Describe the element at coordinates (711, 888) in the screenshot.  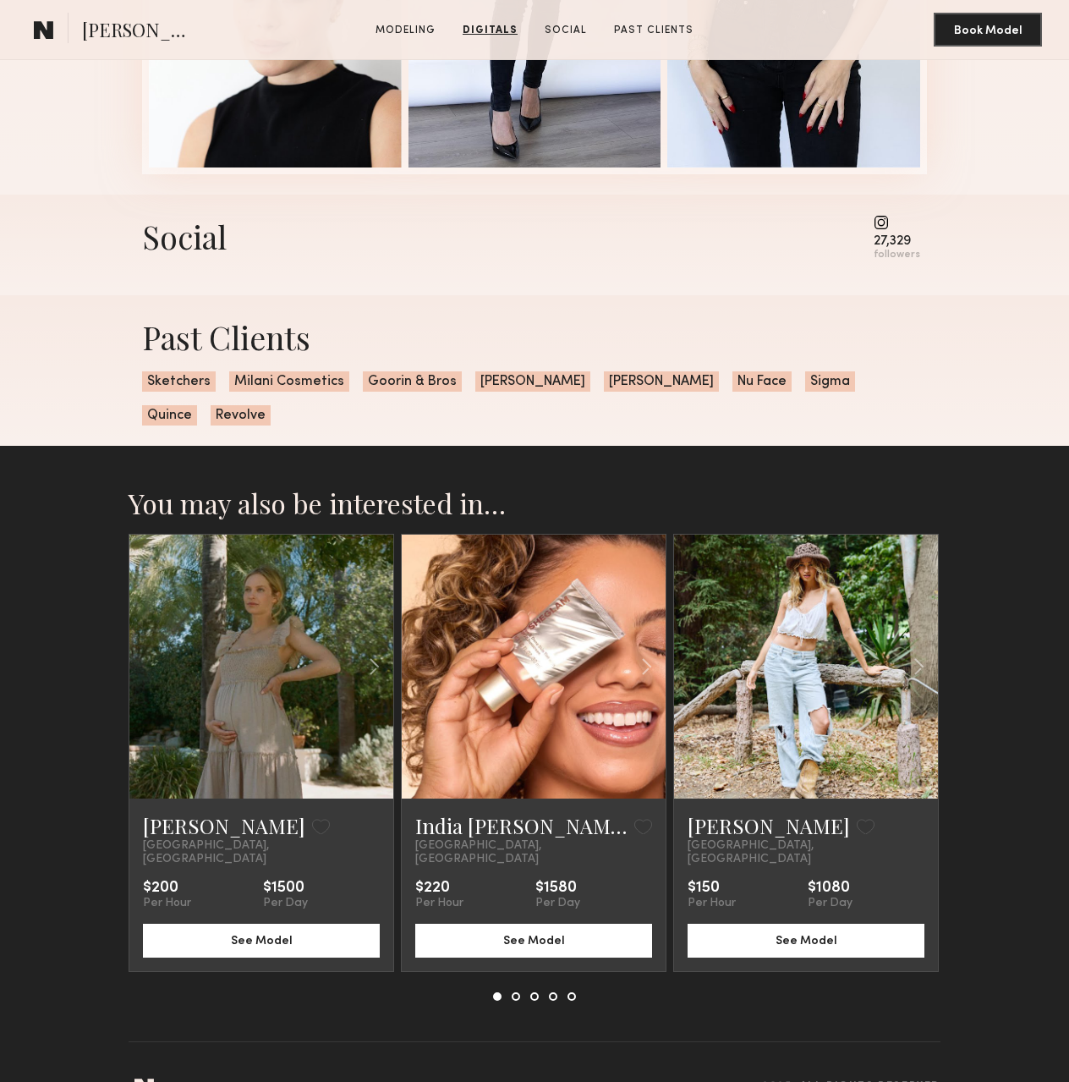
I see `div: $150` at that location.